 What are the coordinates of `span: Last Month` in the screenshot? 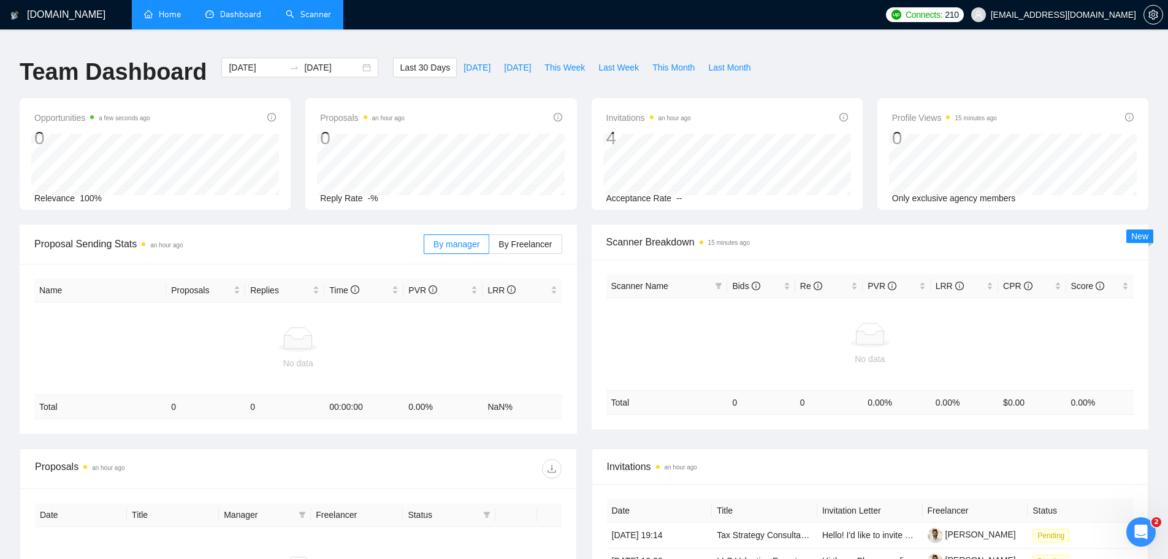 It's located at (729, 67).